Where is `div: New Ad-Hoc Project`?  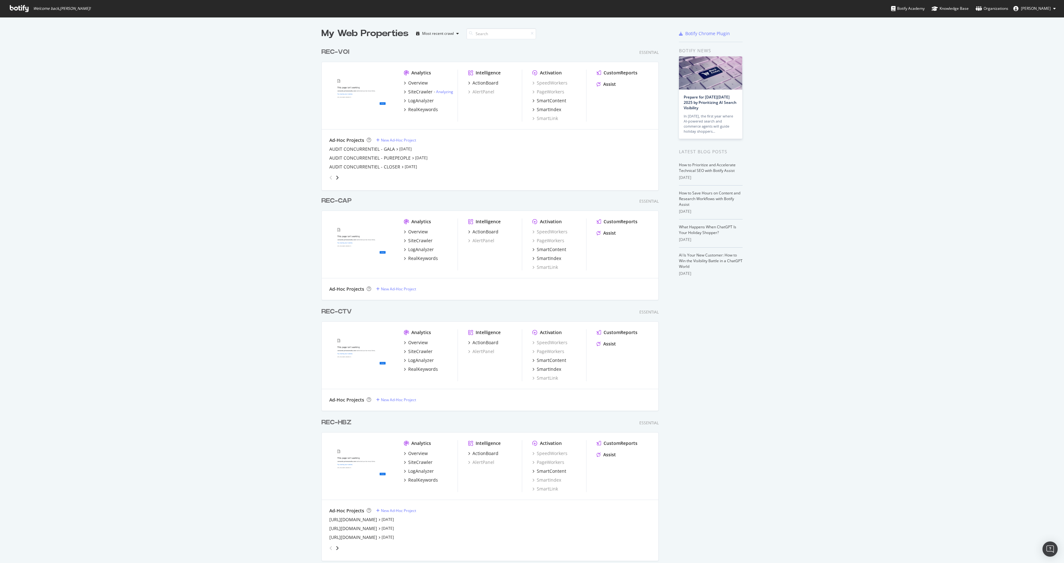 div: New Ad-Hoc Project is located at coordinates (398, 140).